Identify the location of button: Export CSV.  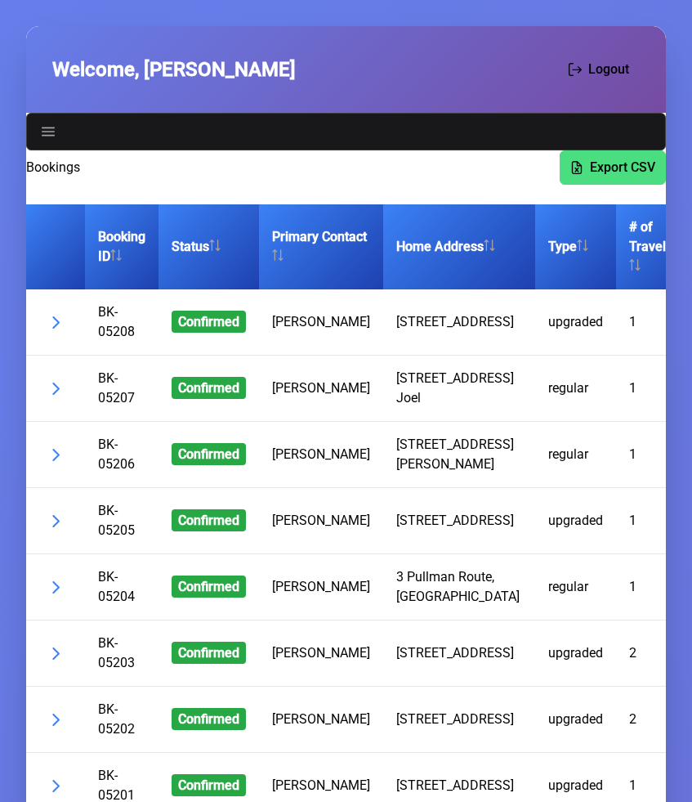
(613, 168).